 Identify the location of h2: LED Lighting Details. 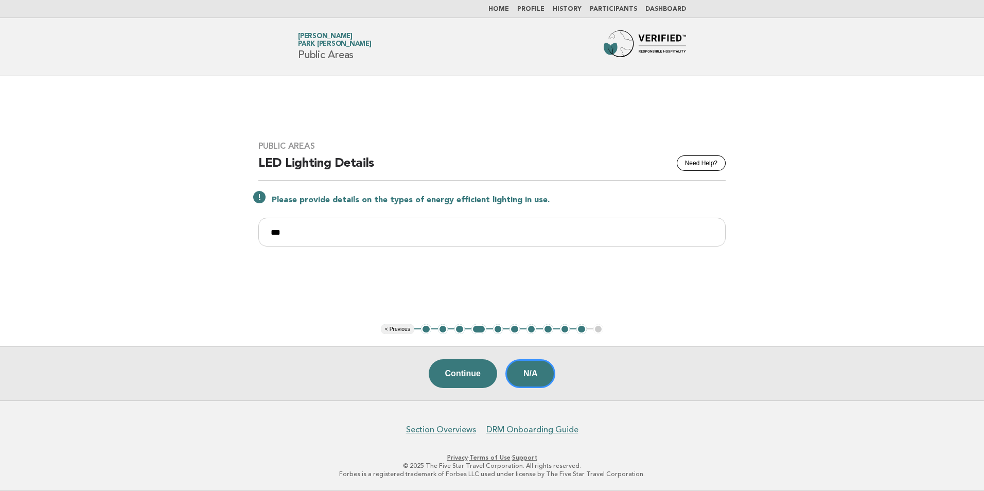
(492, 168).